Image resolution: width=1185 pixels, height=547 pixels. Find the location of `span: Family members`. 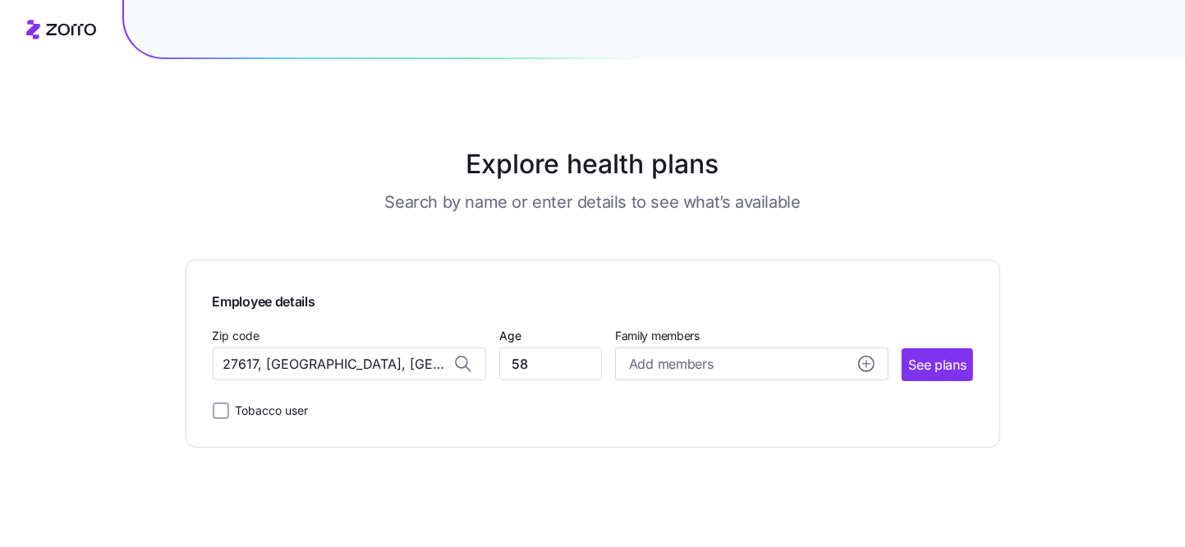

span: Family members is located at coordinates (752, 336).